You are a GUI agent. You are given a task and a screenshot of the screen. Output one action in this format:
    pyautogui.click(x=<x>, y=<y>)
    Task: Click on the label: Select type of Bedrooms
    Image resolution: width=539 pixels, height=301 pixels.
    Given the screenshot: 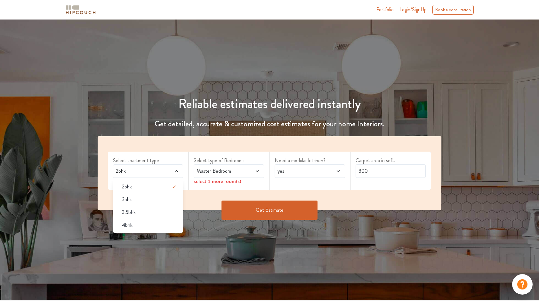 What is the action you would take?
    pyautogui.click(x=229, y=161)
    